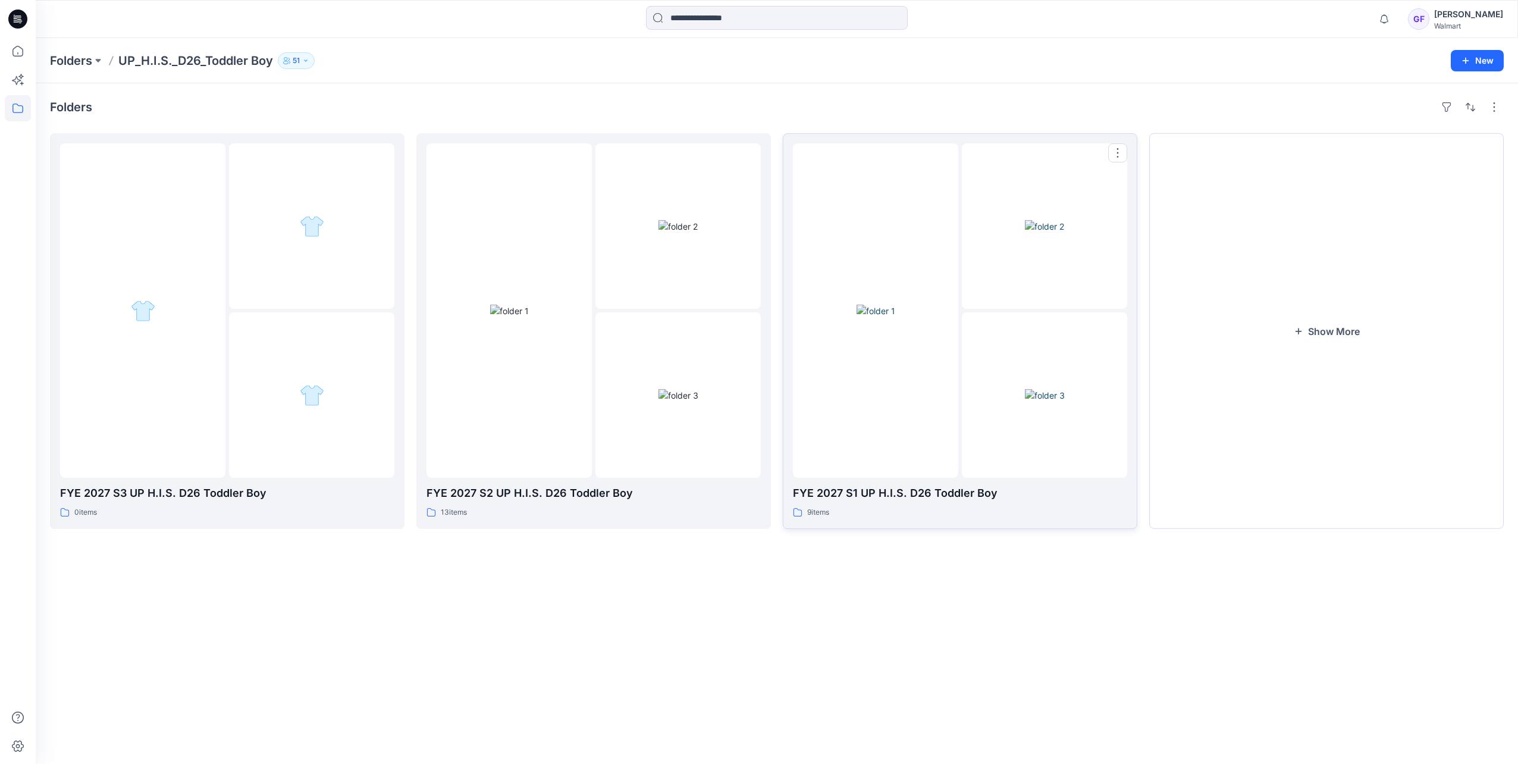 The width and height of the screenshot is (1518, 764). What do you see at coordinates (818, 512) in the screenshot?
I see `p: 9 items` at bounding box center [818, 512].